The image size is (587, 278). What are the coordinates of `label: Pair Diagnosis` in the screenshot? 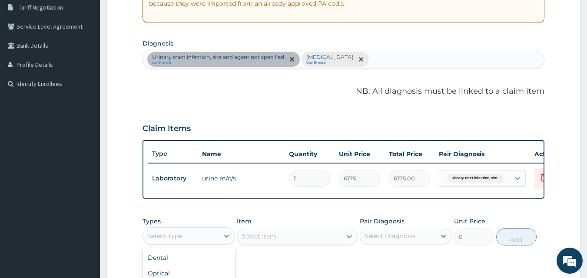 It's located at (382, 221).